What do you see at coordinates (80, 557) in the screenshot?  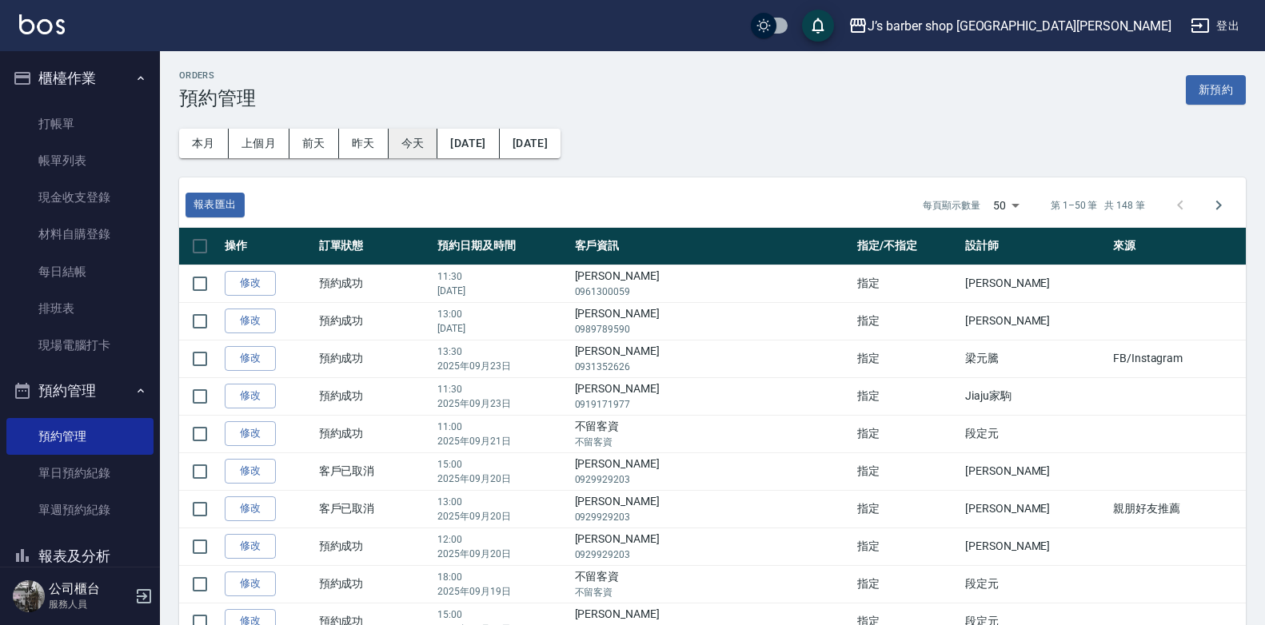 I see `button: 報表及分析` at bounding box center [80, 557].